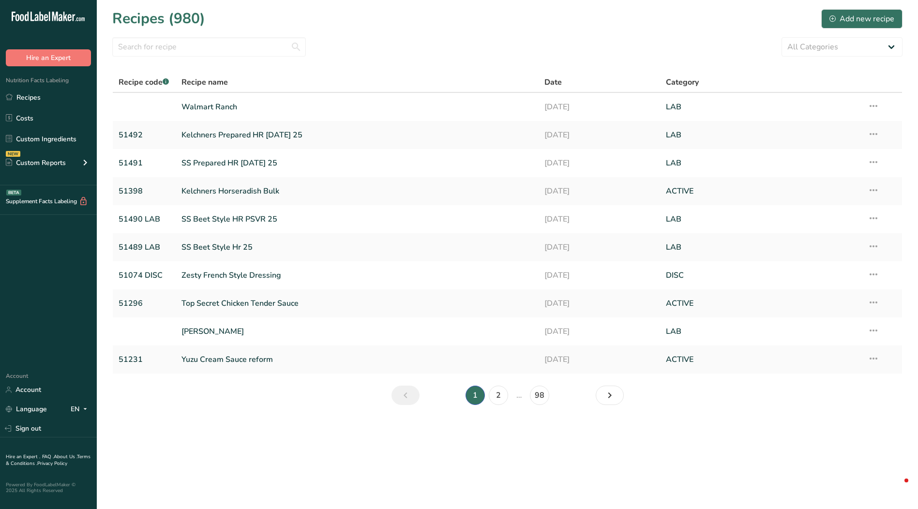  Describe the element at coordinates (144, 359) in the screenshot. I see `a: 51231` at that location.